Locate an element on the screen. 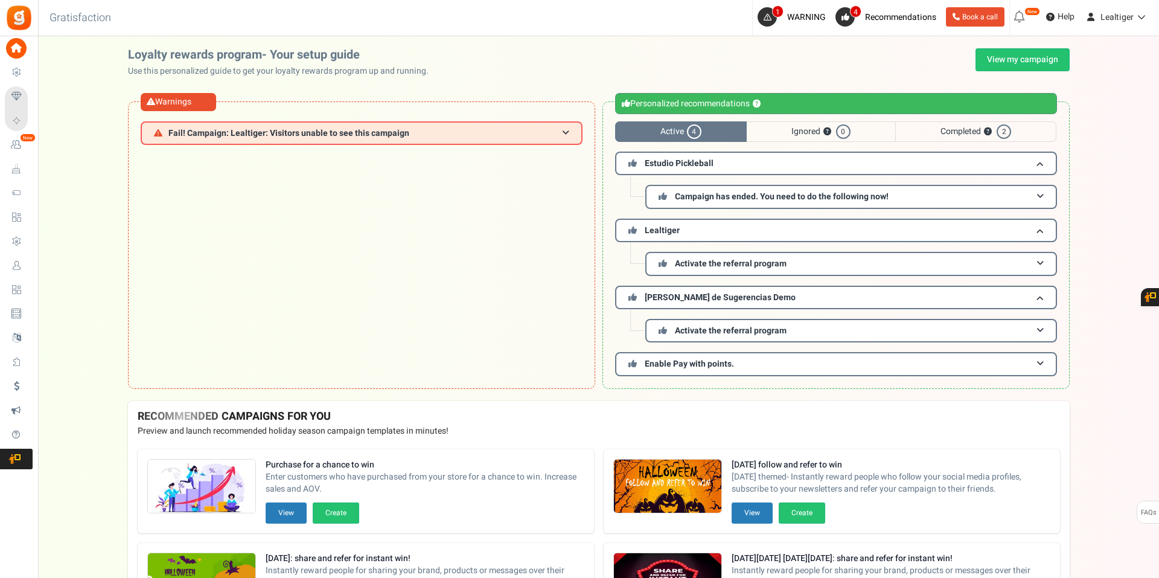 The width and height of the screenshot is (1159, 578). a: Help is located at coordinates (1060, 17).